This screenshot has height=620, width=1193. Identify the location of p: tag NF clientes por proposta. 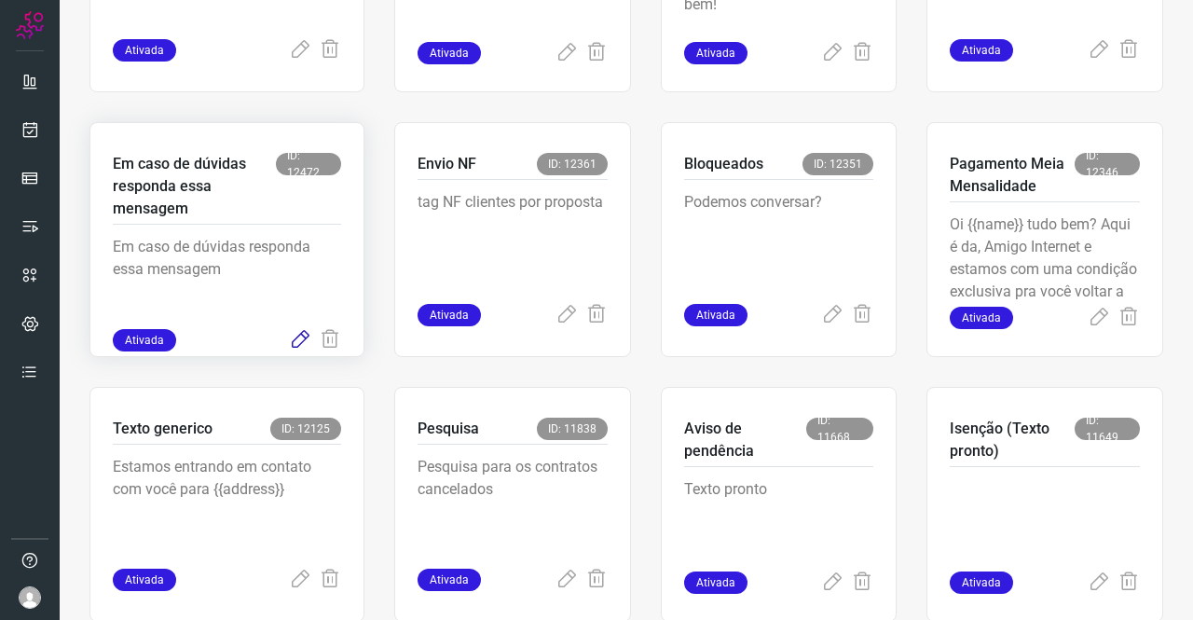
(512, 238).